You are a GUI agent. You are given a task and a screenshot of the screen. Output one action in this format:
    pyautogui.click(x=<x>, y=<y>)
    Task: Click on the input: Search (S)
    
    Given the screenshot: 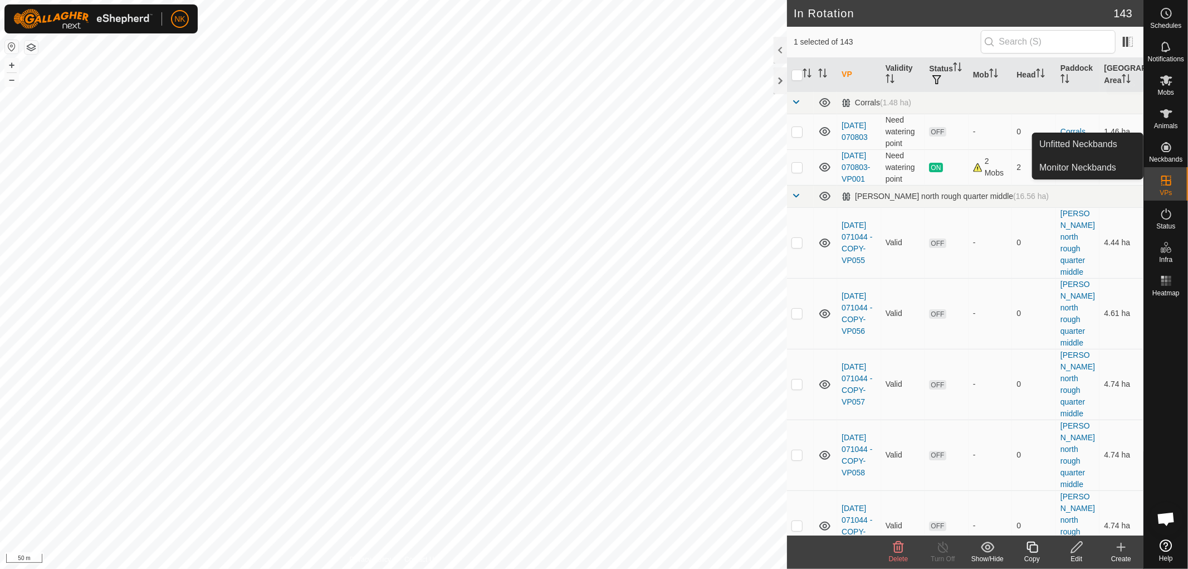 What is the action you would take?
    pyautogui.click(x=1048, y=42)
    